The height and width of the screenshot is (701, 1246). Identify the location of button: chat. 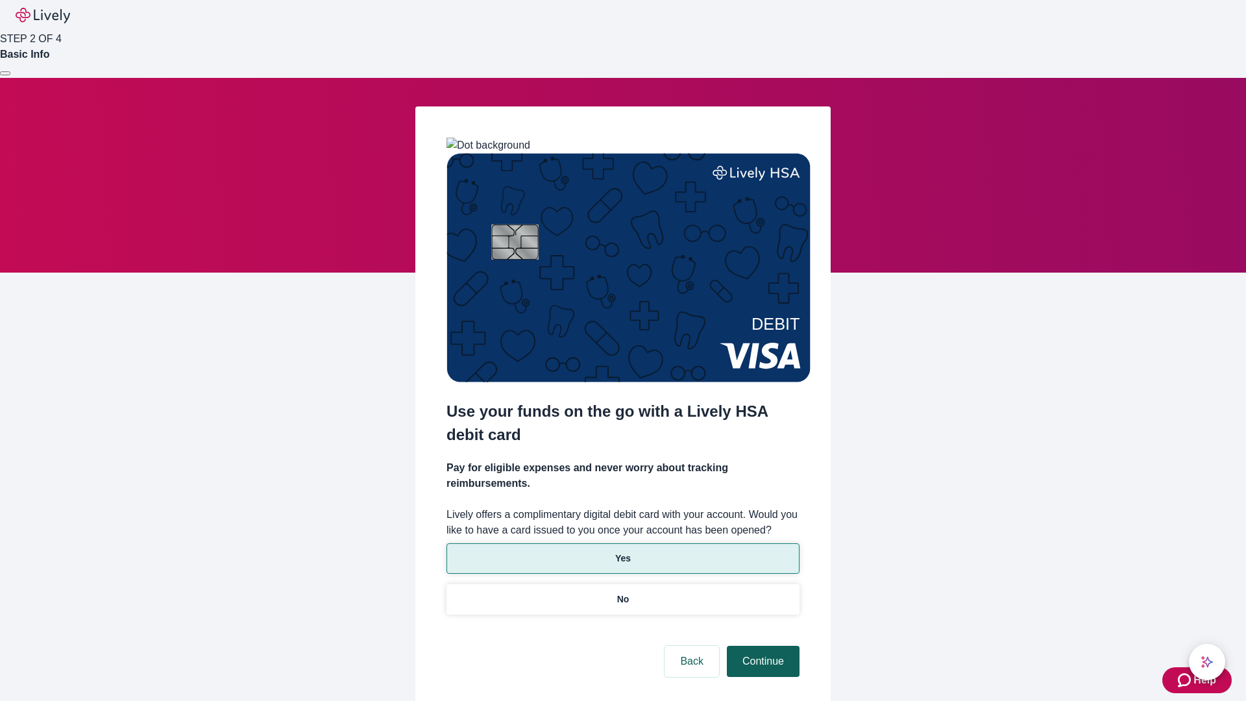
(1207, 662).